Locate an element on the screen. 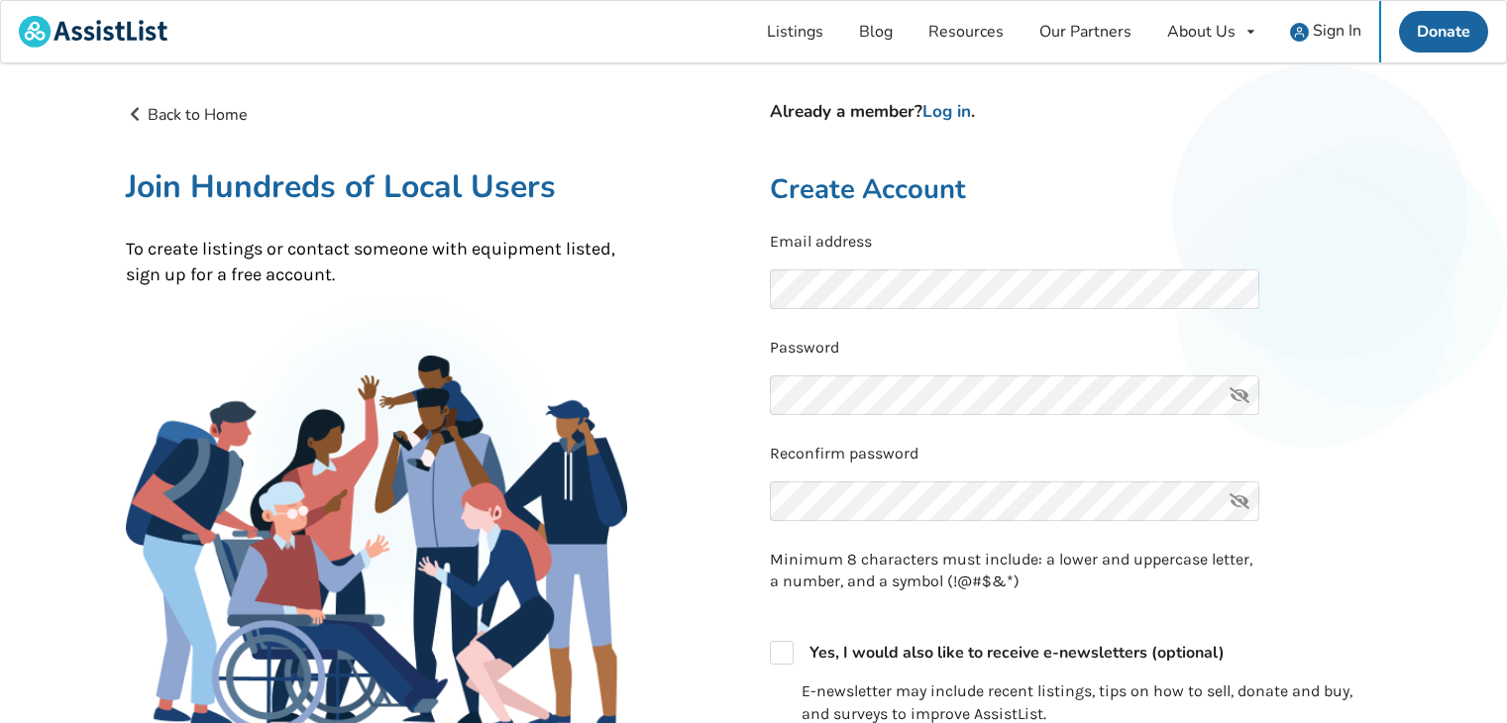  h1: Join Hundreds of Local Users is located at coordinates (376, 186).